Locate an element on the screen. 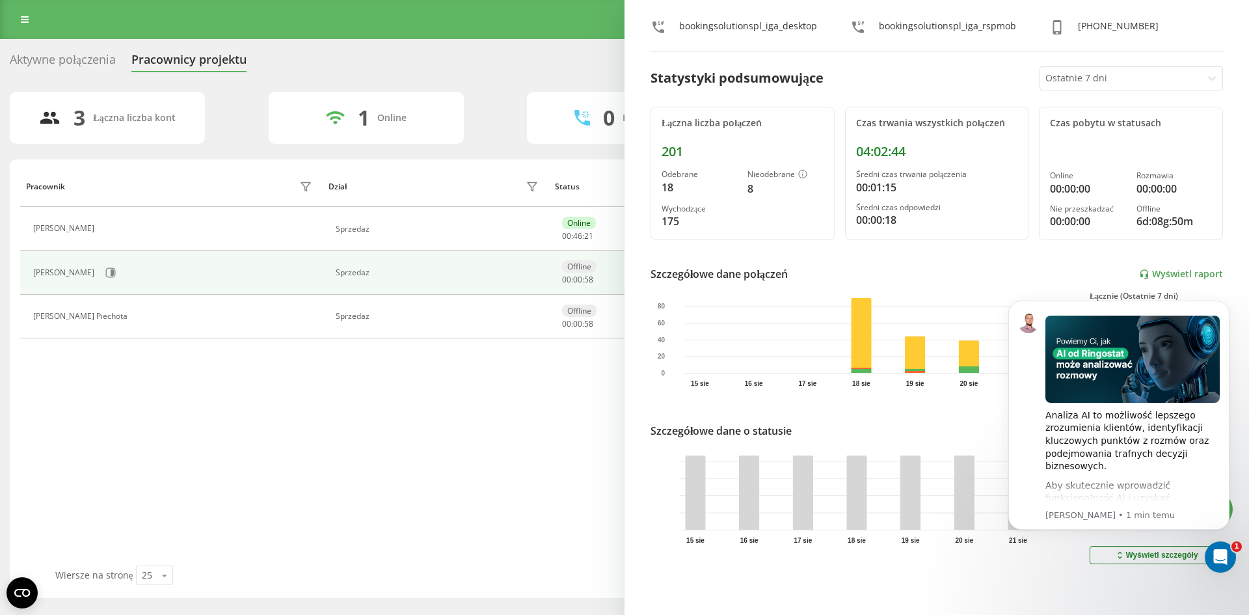 Image resolution: width=1249 pixels, height=615 pixels. span: 1 is located at coordinates (1236, 546).